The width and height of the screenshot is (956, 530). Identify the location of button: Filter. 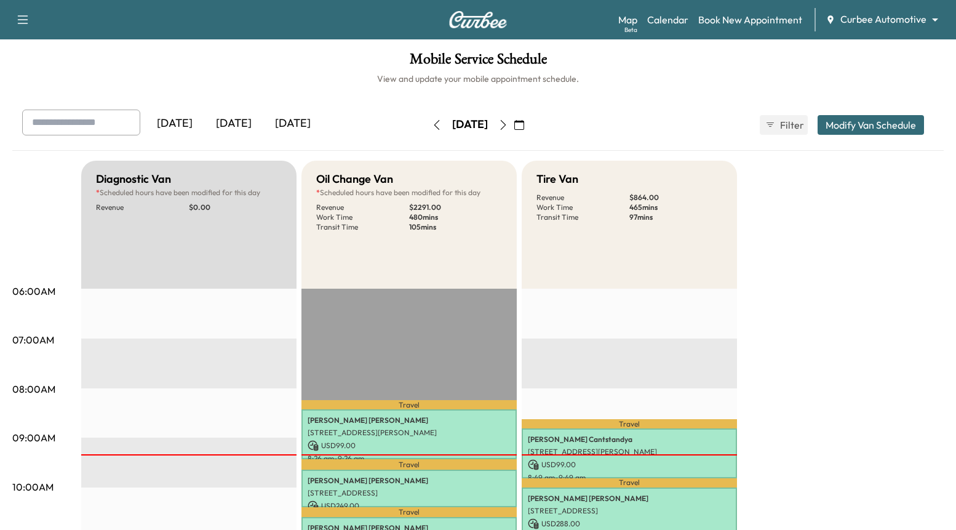
(784, 125).